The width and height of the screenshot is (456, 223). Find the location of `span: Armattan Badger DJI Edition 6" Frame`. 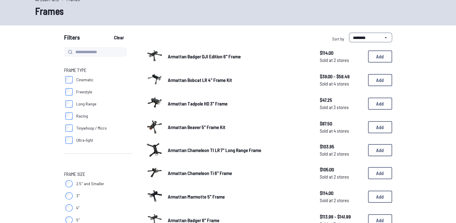

span: Armattan Badger DJI Edition 6" Frame is located at coordinates (205, 56).